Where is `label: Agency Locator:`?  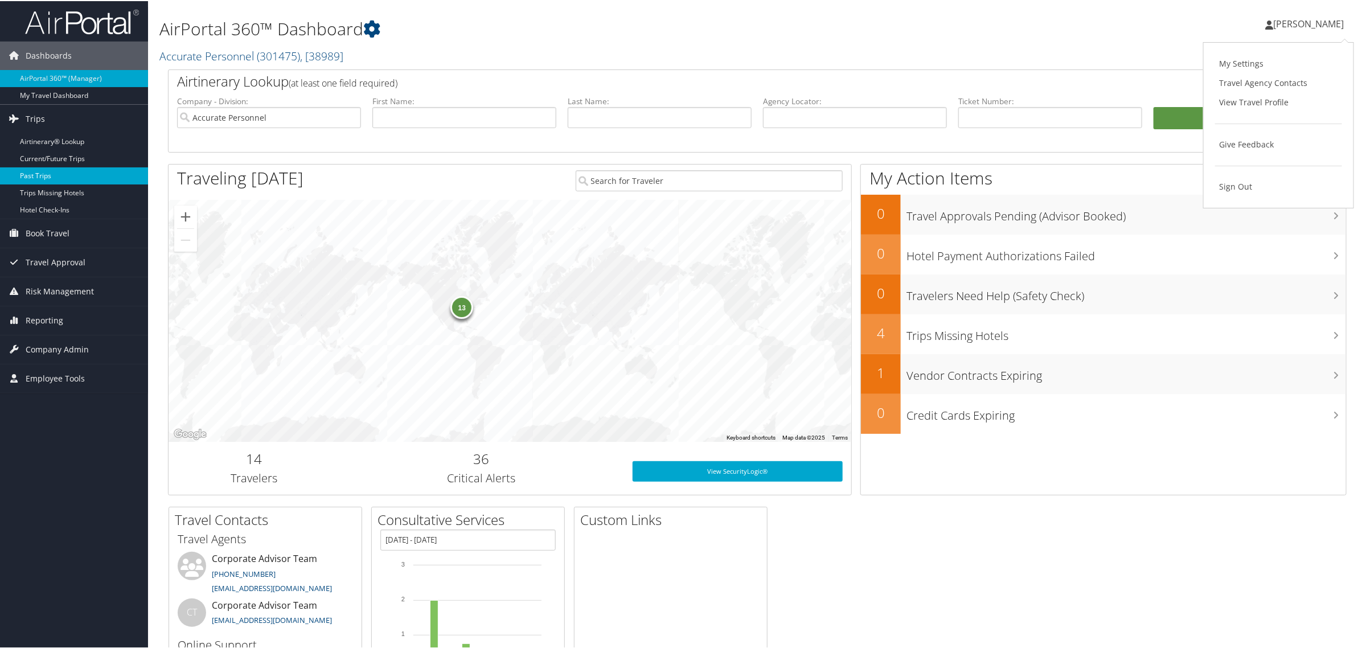
label: Agency Locator: is located at coordinates (855, 100).